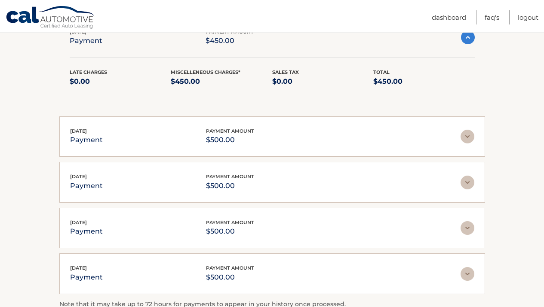  I want to click on a: Dashboard, so click(449, 17).